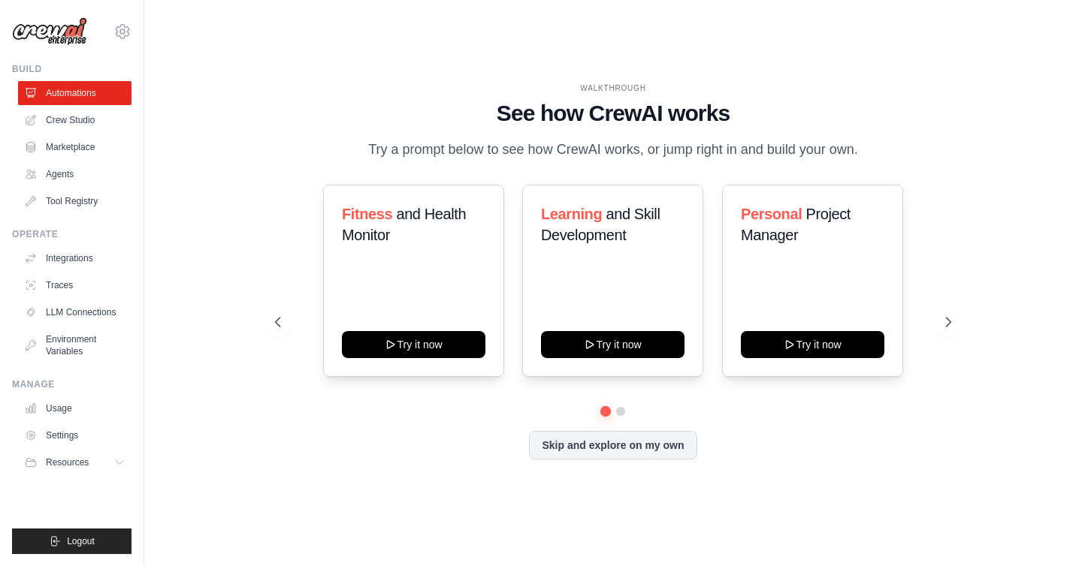  Describe the element at coordinates (80, 542) in the screenshot. I see `span: Logout` at that location.